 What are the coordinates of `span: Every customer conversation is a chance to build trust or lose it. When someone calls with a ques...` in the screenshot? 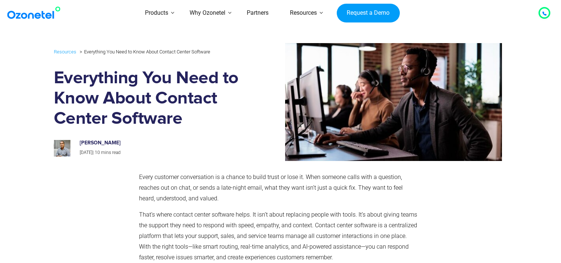 It's located at (271, 188).